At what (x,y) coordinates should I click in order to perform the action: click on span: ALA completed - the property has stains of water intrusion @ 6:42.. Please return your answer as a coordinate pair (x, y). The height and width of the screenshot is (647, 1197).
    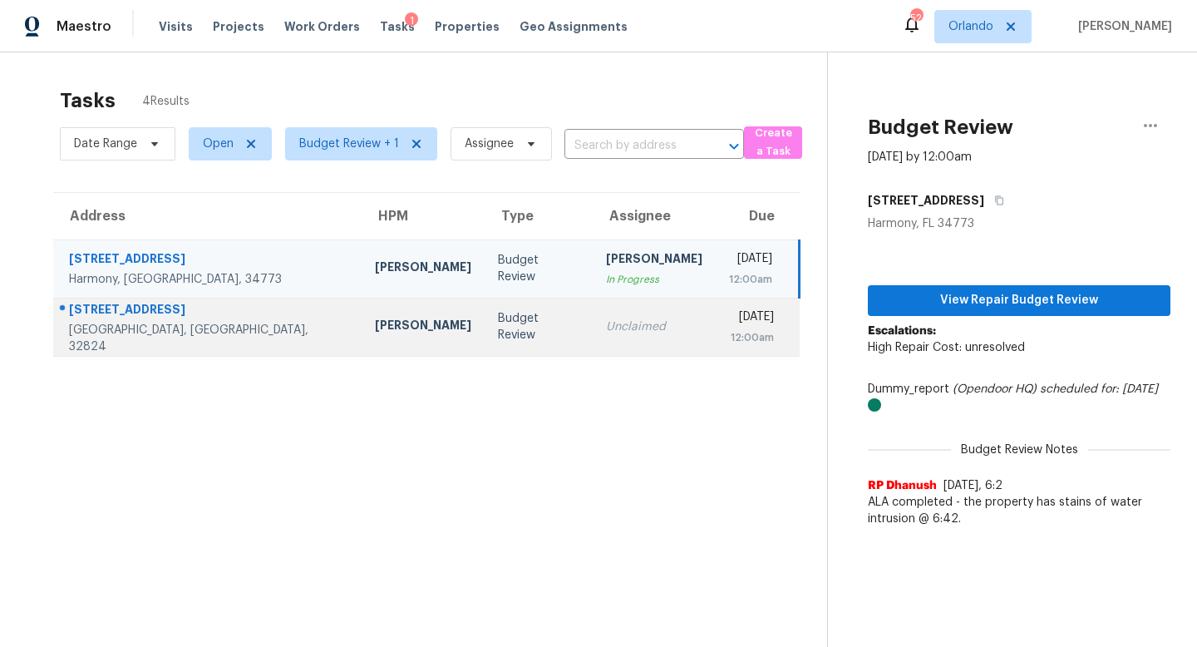
    Looking at the image, I should click on (1019, 510).